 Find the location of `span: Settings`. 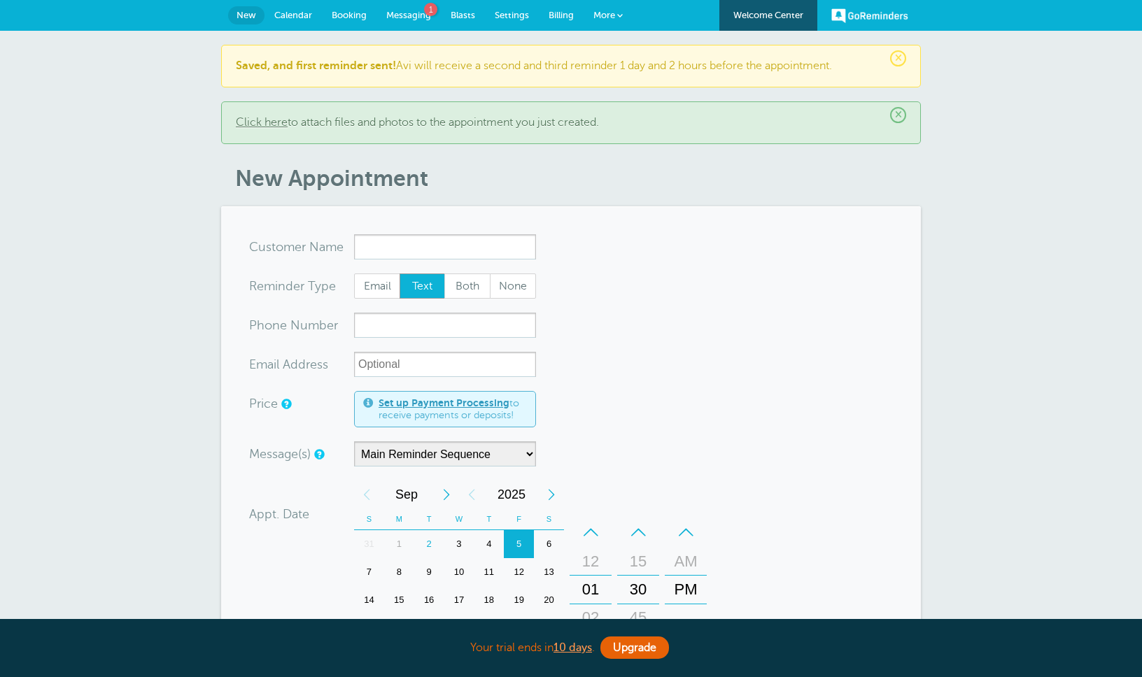

span: Settings is located at coordinates (512, 15).